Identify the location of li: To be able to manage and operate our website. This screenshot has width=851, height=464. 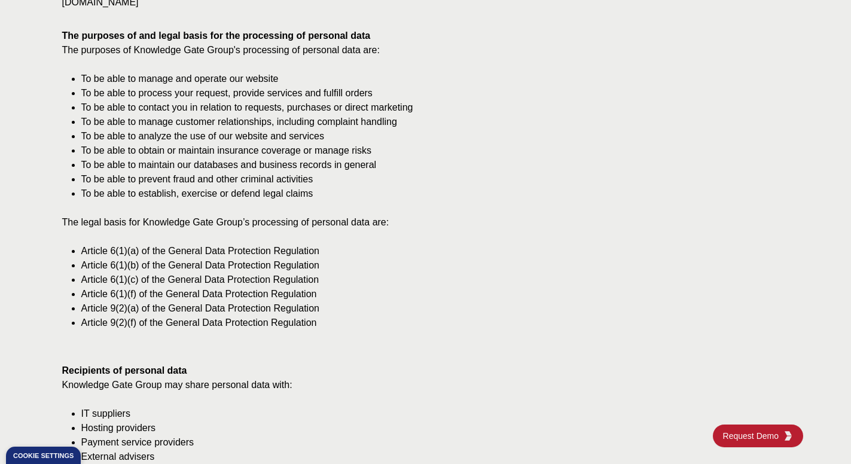
(435, 79).